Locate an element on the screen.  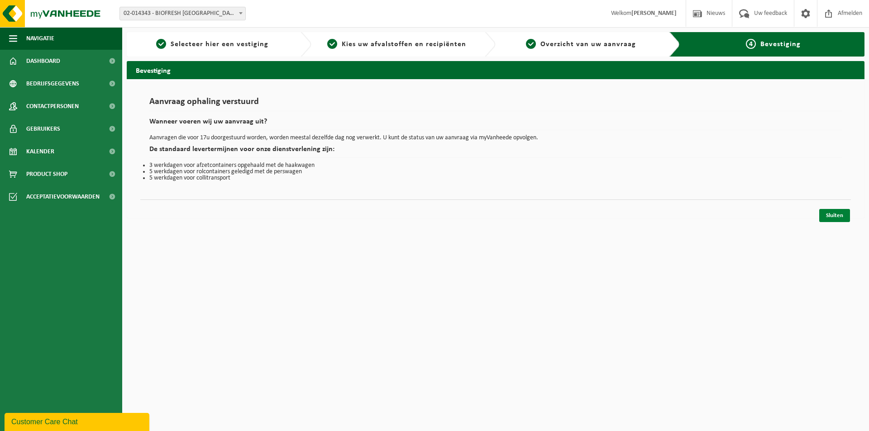
li: 3 werkdagen voor afzetcontainers opgehaald met de haakwagen is located at coordinates (496, 166).